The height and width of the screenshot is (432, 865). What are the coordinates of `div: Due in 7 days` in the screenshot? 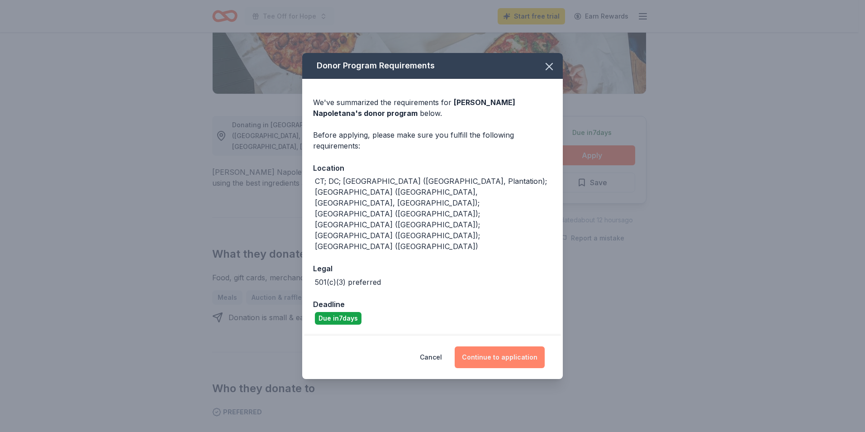 It's located at (338, 318).